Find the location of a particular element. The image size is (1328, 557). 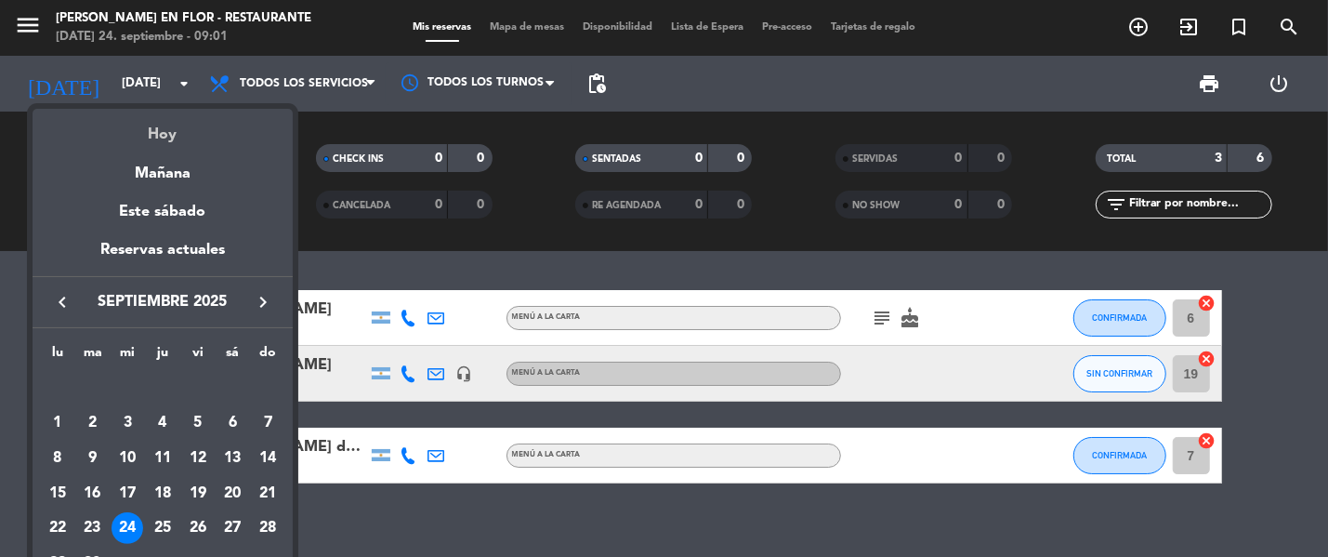

button: keyboard_arrow_left is located at coordinates (62, 302).